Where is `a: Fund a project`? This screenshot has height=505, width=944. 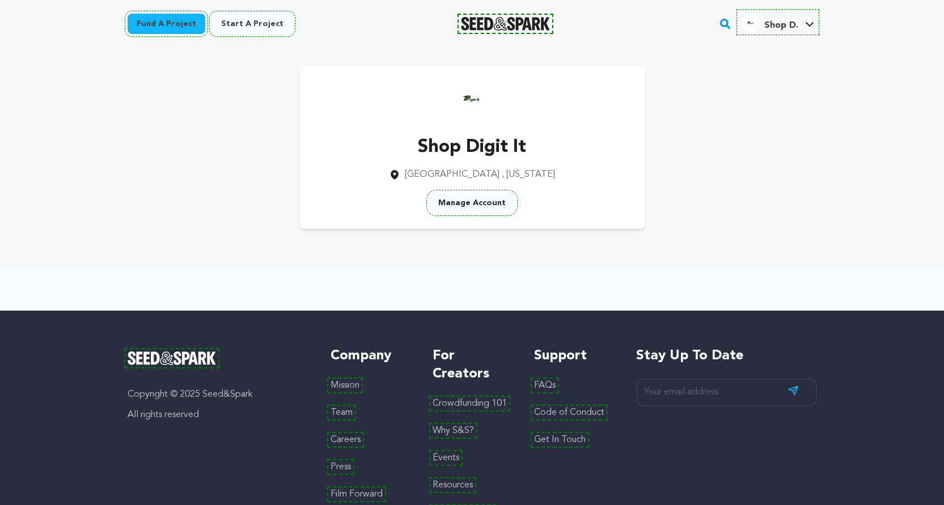 a: Fund a project is located at coordinates (166, 24).